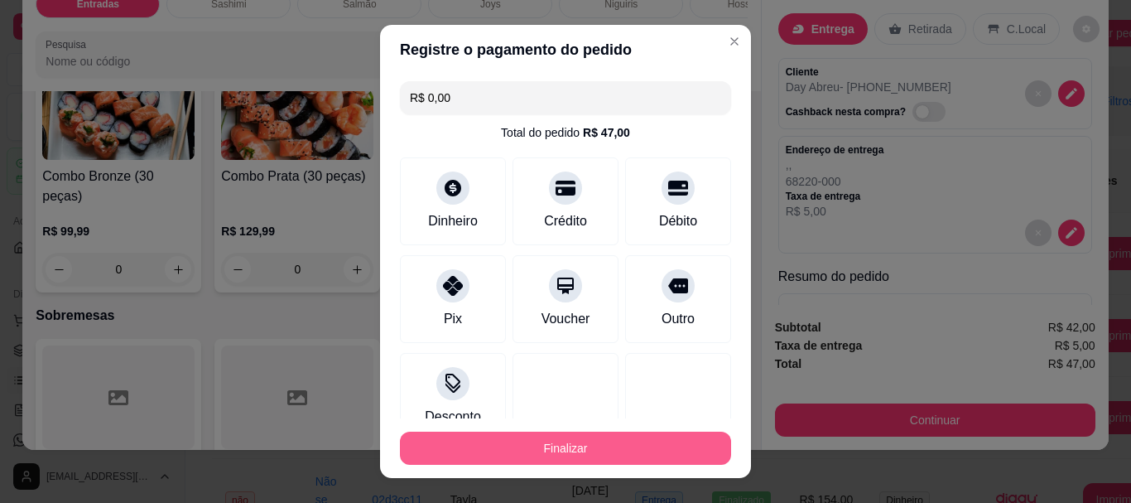 The height and width of the screenshot is (503, 1131). Describe the element at coordinates (453, 319) in the screenshot. I see `div: Pix` at that location.